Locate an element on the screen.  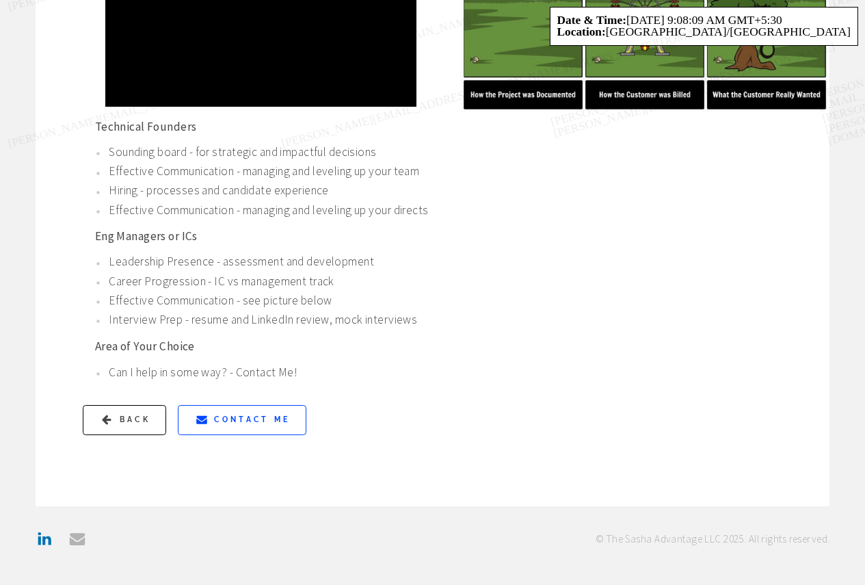
p: Effective Communication - managing and leveling up your directs is located at coordinates (273, 211).